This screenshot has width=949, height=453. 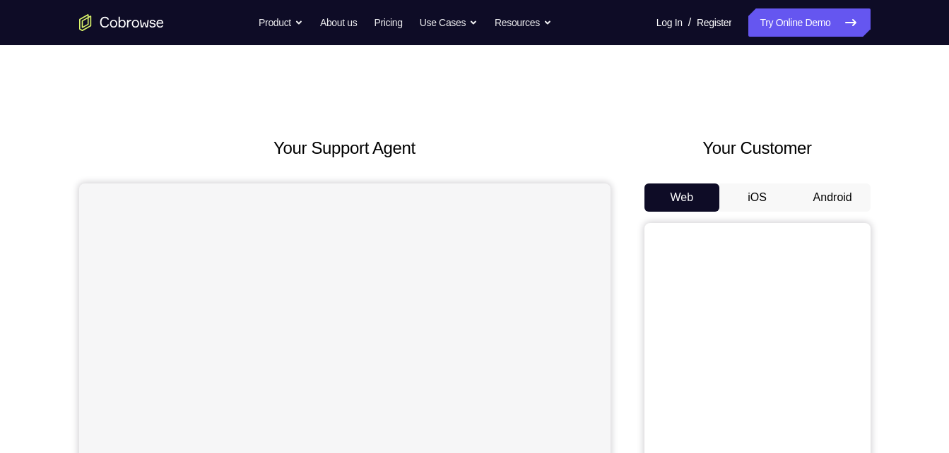 I want to click on a: About us, so click(x=338, y=23).